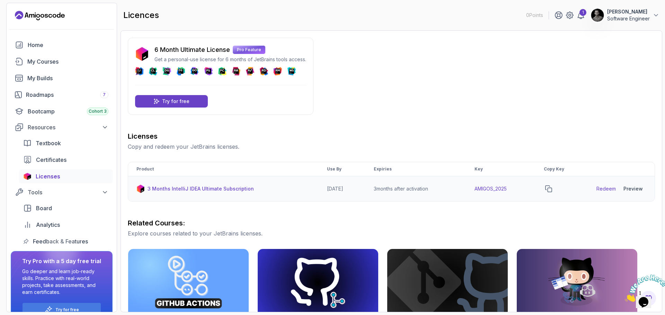  I want to click on span: 1, so click(4, 6).